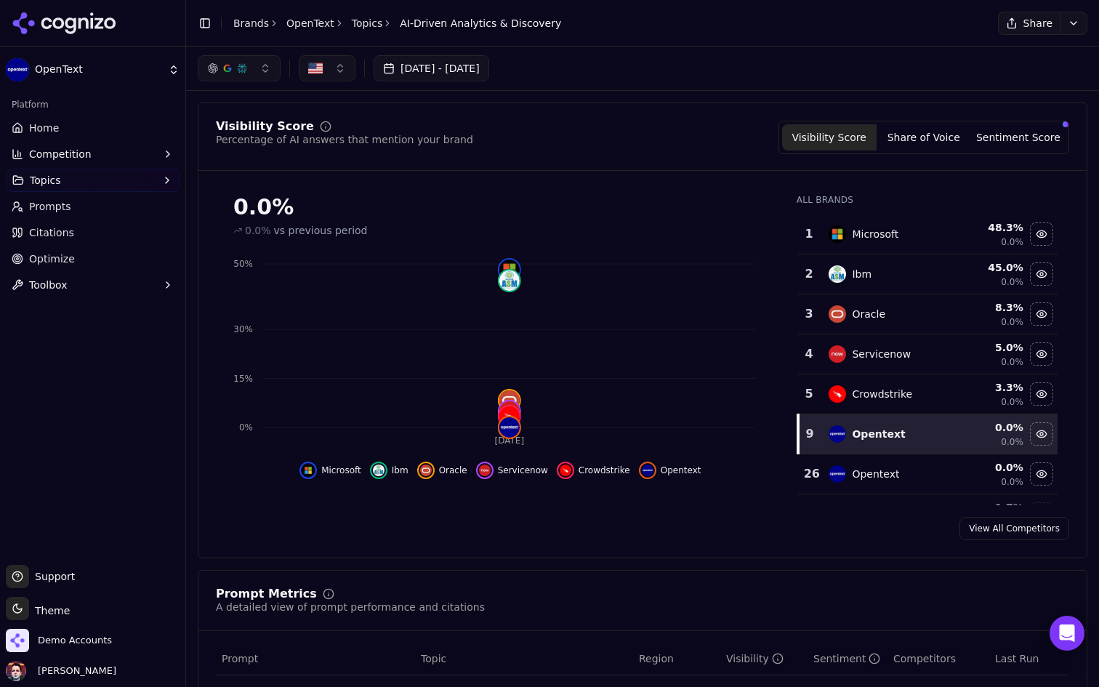 The width and height of the screenshot is (1099, 687). What do you see at coordinates (341, 470) in the screenshot?
I see `span: Microsoft` at bounding box center [341, 470].